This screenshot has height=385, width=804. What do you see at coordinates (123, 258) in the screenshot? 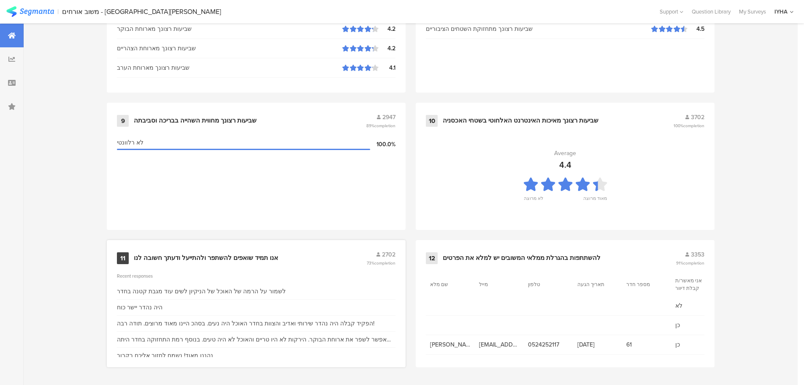
I see `div: 11` at bounding box center [123, 258].